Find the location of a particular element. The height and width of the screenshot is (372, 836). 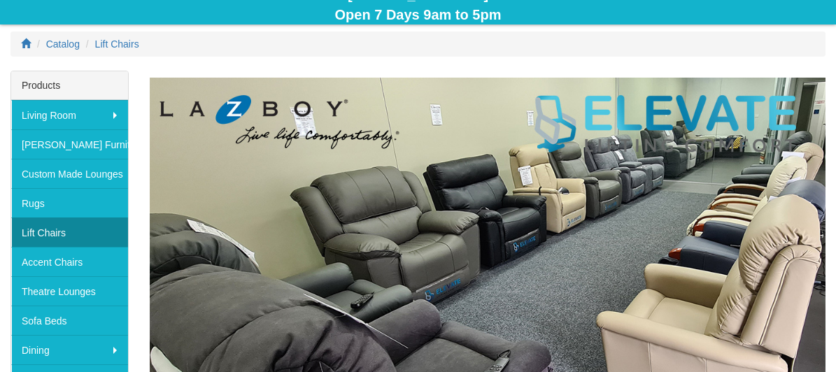

a: Rugs is located at coordinates (69, 203).